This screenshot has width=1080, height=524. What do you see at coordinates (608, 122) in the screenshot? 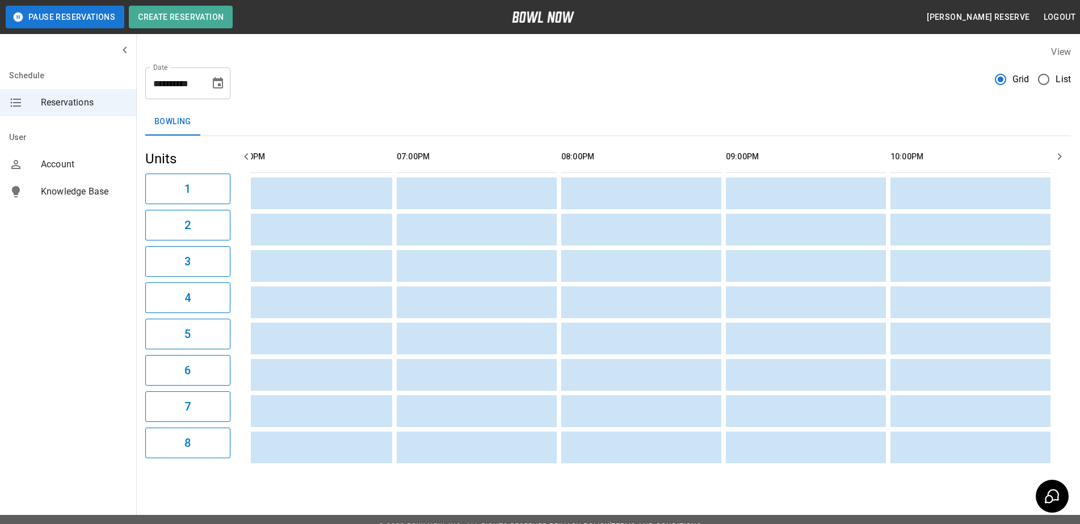
I see `div: inventory tabs` at bounding box center [608, 122].